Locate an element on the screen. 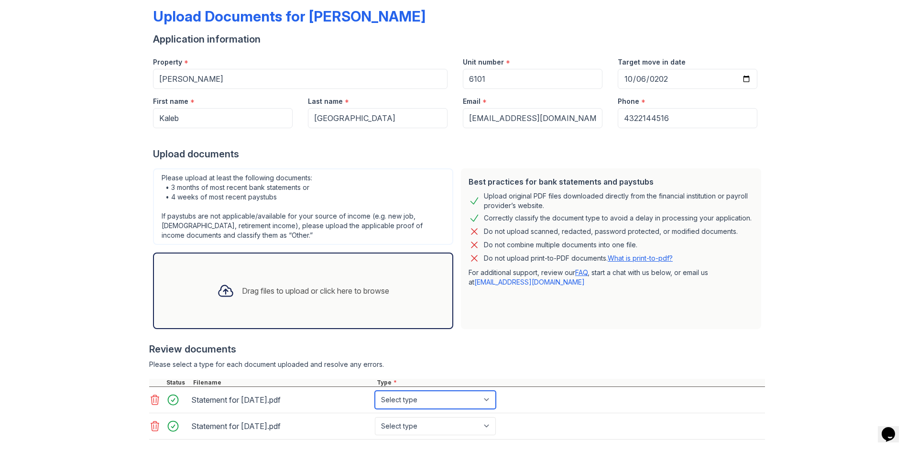  label: First name is located at coordinates (171, 101).